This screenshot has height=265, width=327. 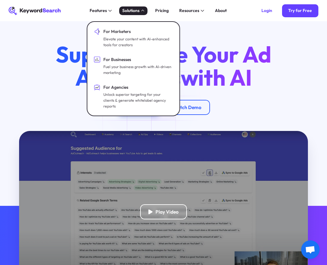 I want to click on a: About, so click(x=221, y=11).